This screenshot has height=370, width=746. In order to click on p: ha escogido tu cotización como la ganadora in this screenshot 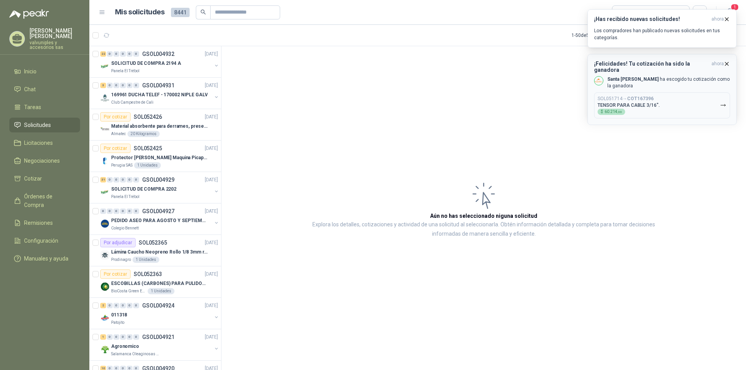, I will do `click(669, 83)`.